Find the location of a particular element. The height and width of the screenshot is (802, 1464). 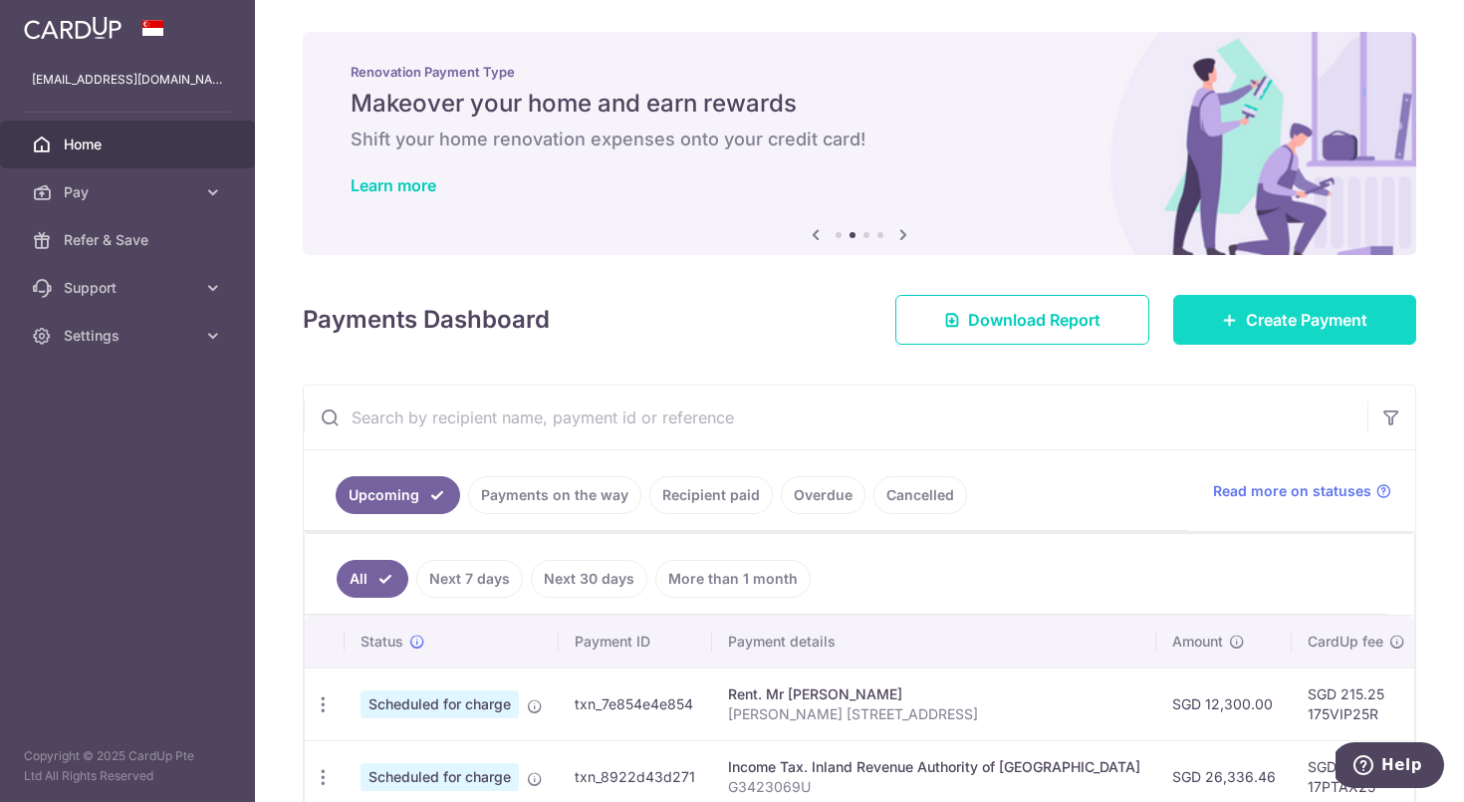

a: Create Payment is located at coordinates (1295, 320).